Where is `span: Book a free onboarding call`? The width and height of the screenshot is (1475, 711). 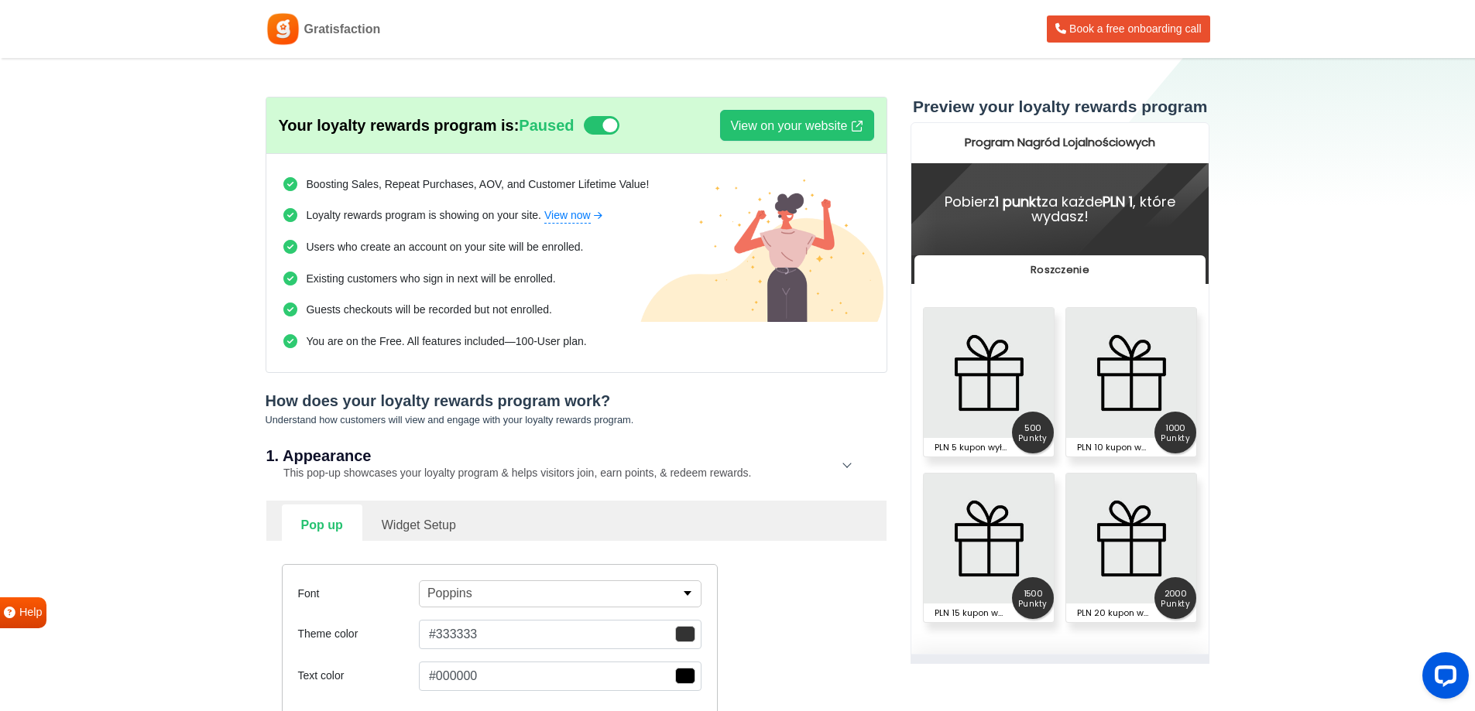 span: Book a free onboarding call is located at coordinates (1135, 29).